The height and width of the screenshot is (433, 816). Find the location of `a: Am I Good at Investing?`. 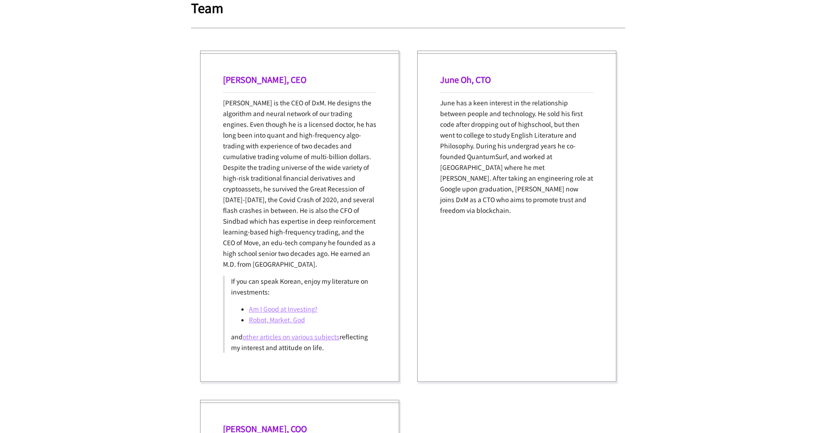

a: Am I Good at Investing? is located at coordinates (283, 309).